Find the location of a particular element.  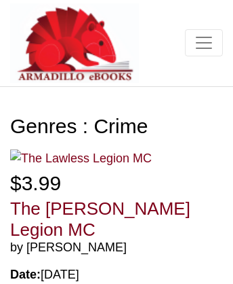

span: $3.99 is located at coordinates (35, 182).